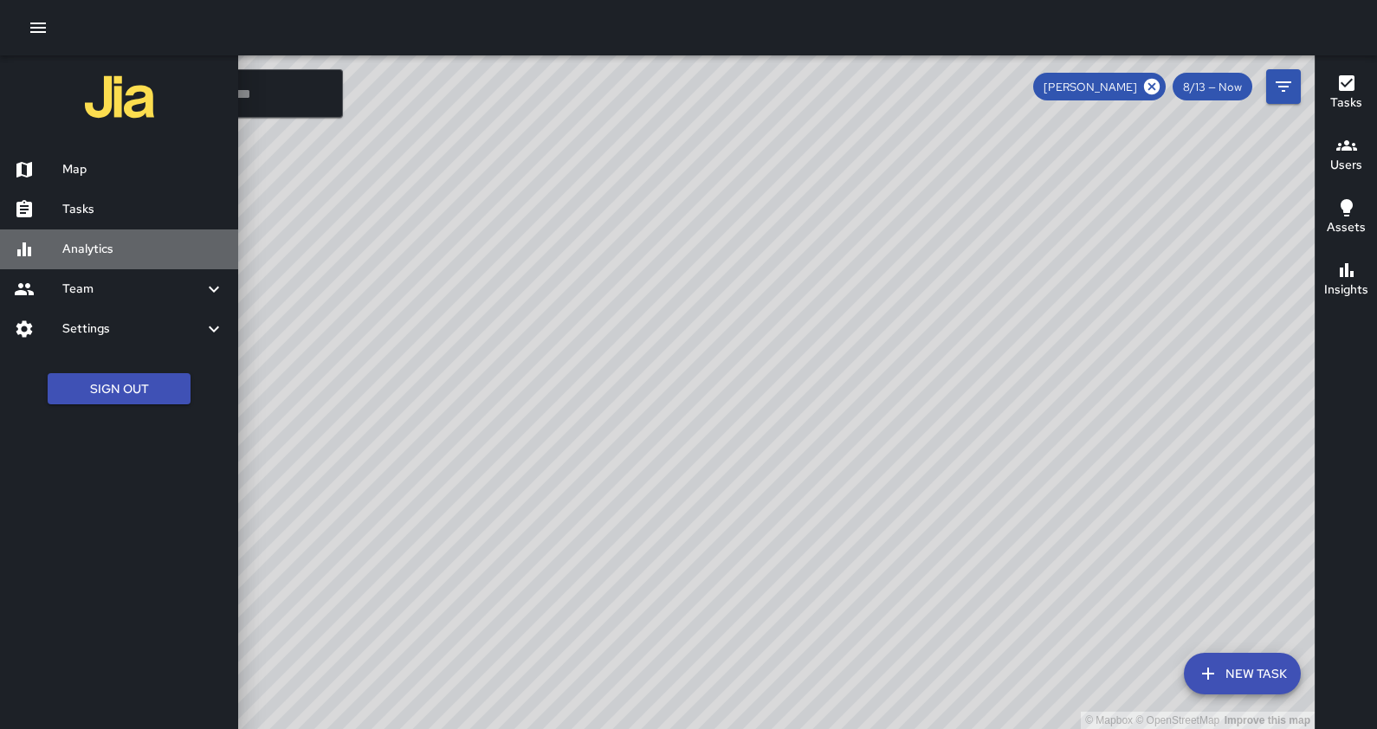  Describe the element at coordinates (1242, 674) in the screenshot. I see `button: New Task` at that location.